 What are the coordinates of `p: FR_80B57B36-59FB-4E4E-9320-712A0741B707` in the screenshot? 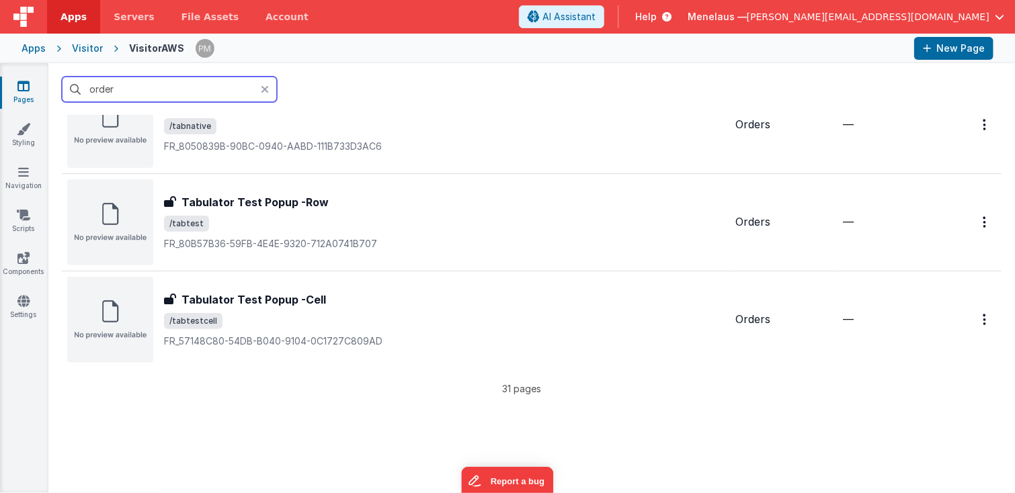 It's located at (444, 244).